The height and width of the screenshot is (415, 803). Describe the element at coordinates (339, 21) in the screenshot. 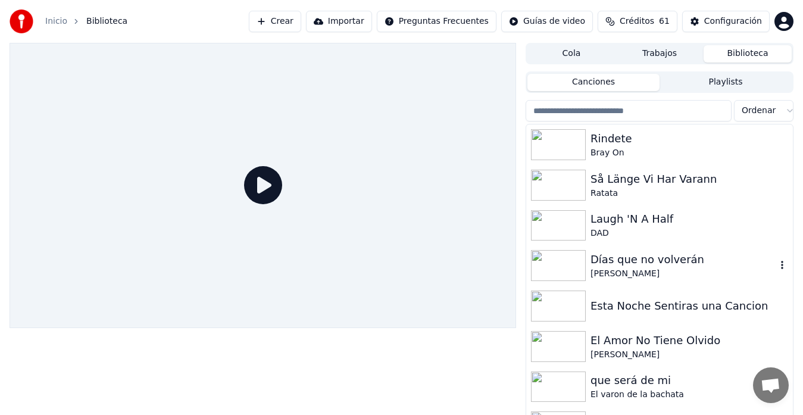

I see `button: Importar` at that location.